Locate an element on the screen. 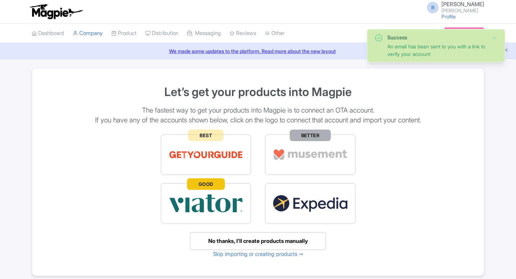 The width and height of the screenshot is (516, 279). p: If you have any of the accounts shown below, click on the logo to connect that account and import... is located at coordinates (258, 120).